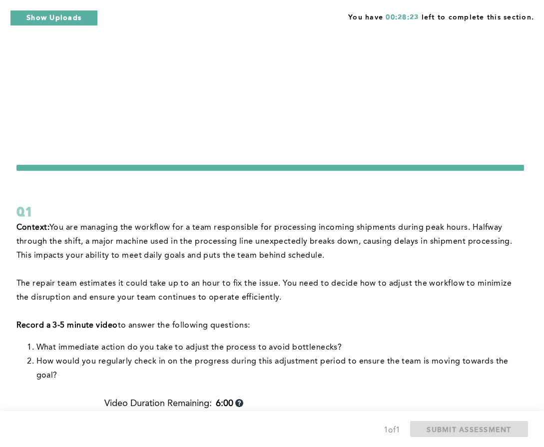 The width and height of the screenshot is (544, 447). I want to click on div: Q1, so click(270, 212).